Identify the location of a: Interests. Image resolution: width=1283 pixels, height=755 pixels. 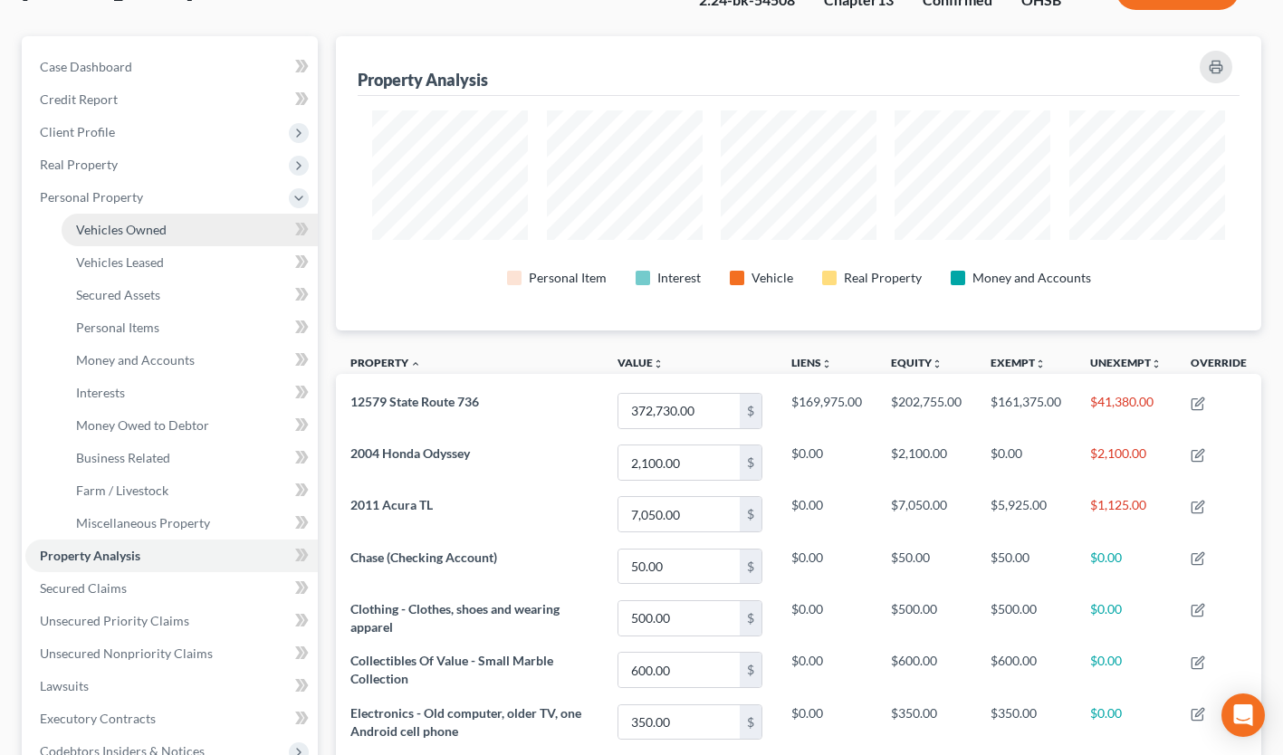
(189, 393).